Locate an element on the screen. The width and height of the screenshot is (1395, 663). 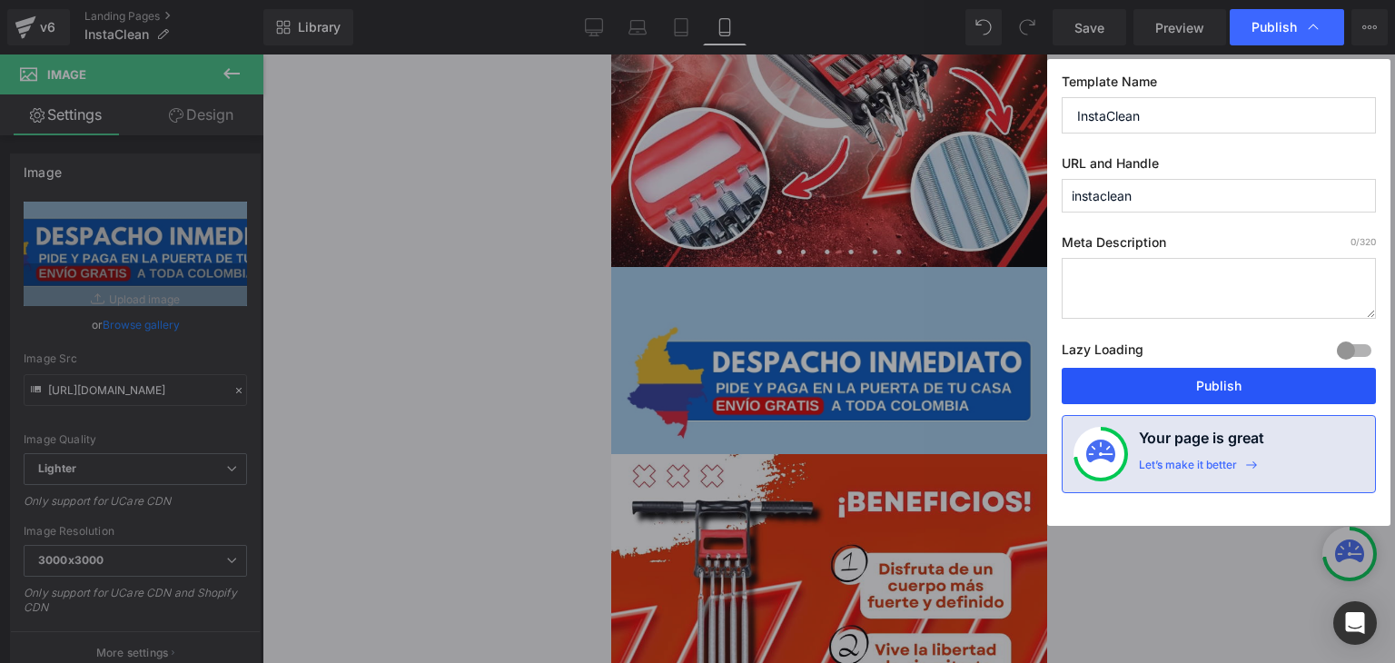
span: /320 is located at coordinates (1364, 242).